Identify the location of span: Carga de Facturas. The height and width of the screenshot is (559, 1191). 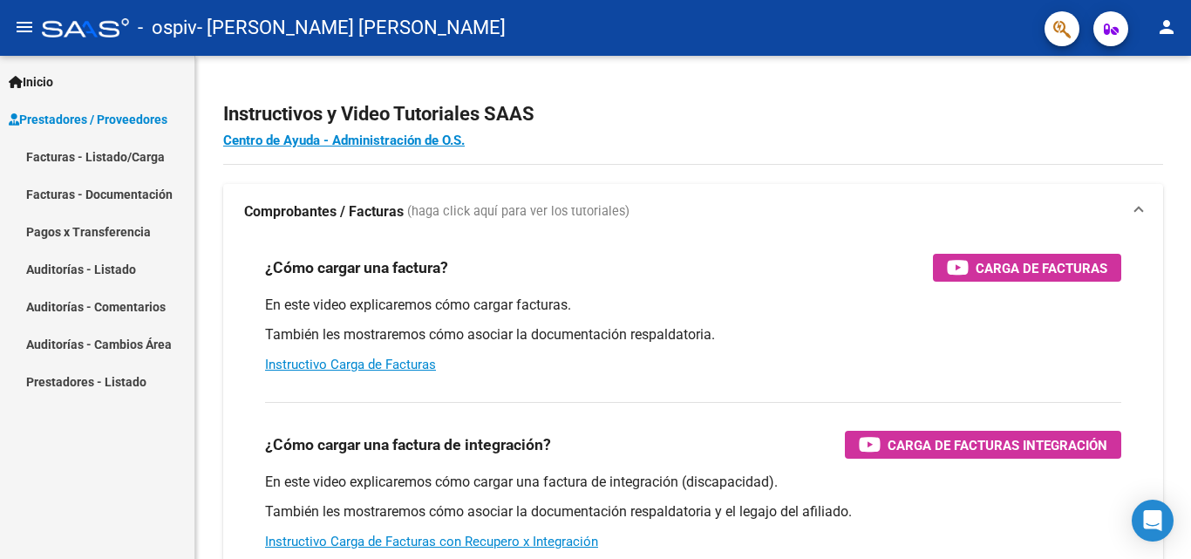
(1041, 268).